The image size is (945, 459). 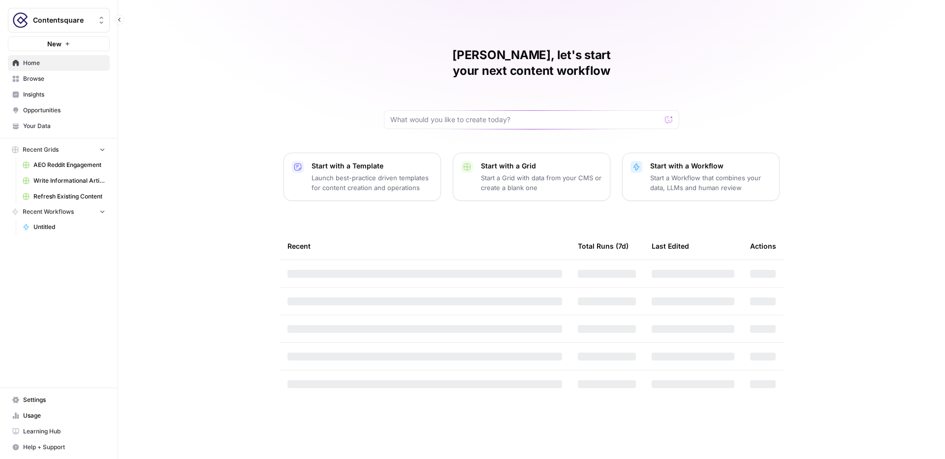 I want to click on div: Recent, so click(x=425, y=246).